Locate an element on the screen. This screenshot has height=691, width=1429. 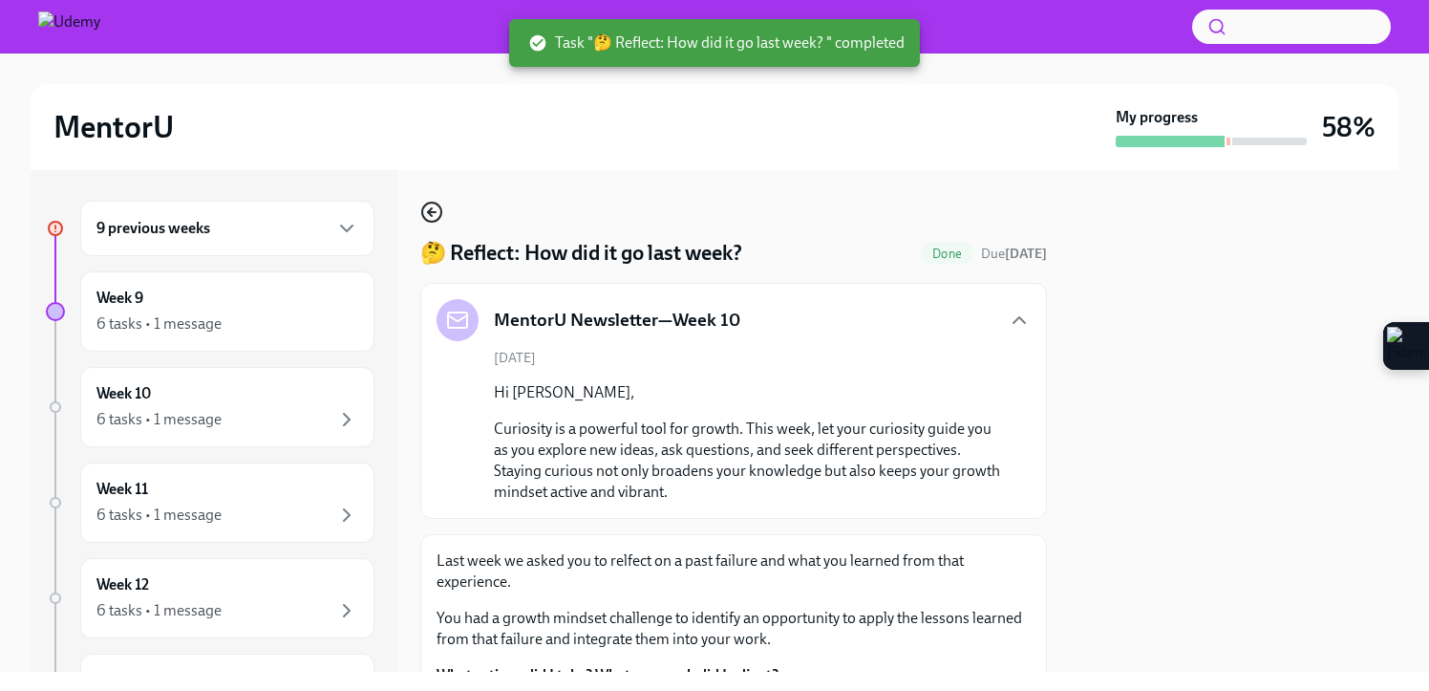
a: Week 126 tasks • 1 message is located at coordinates (210, 598).